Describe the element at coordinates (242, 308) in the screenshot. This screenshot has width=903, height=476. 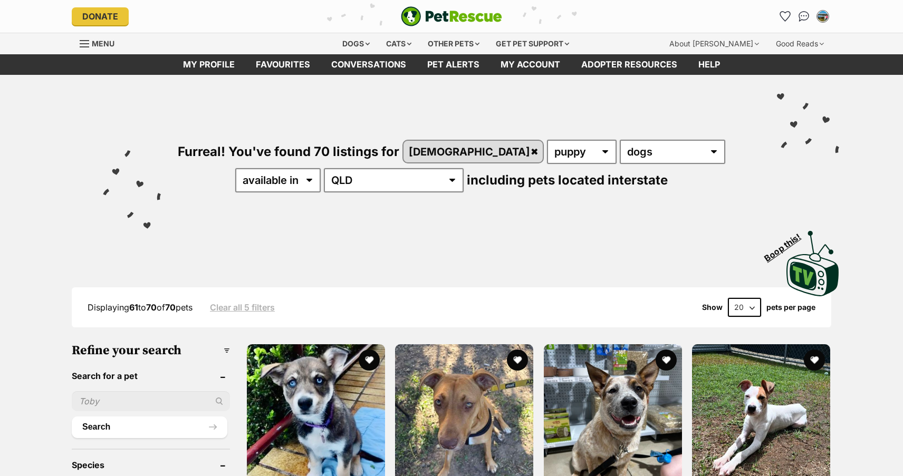
I see `a: Clear all 5 filters` at that location.